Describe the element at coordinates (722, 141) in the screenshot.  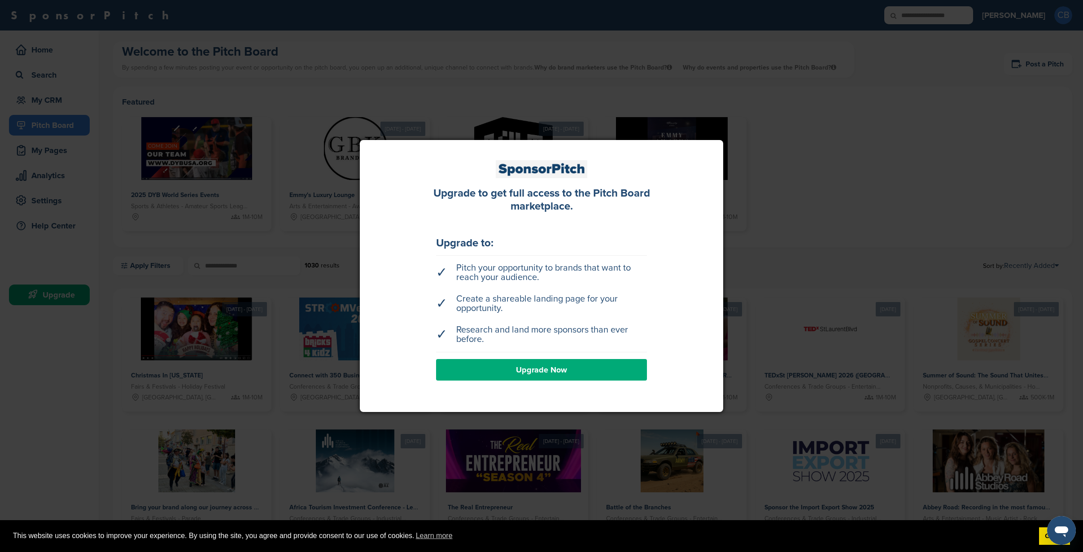
I see `a: Close` at that location.